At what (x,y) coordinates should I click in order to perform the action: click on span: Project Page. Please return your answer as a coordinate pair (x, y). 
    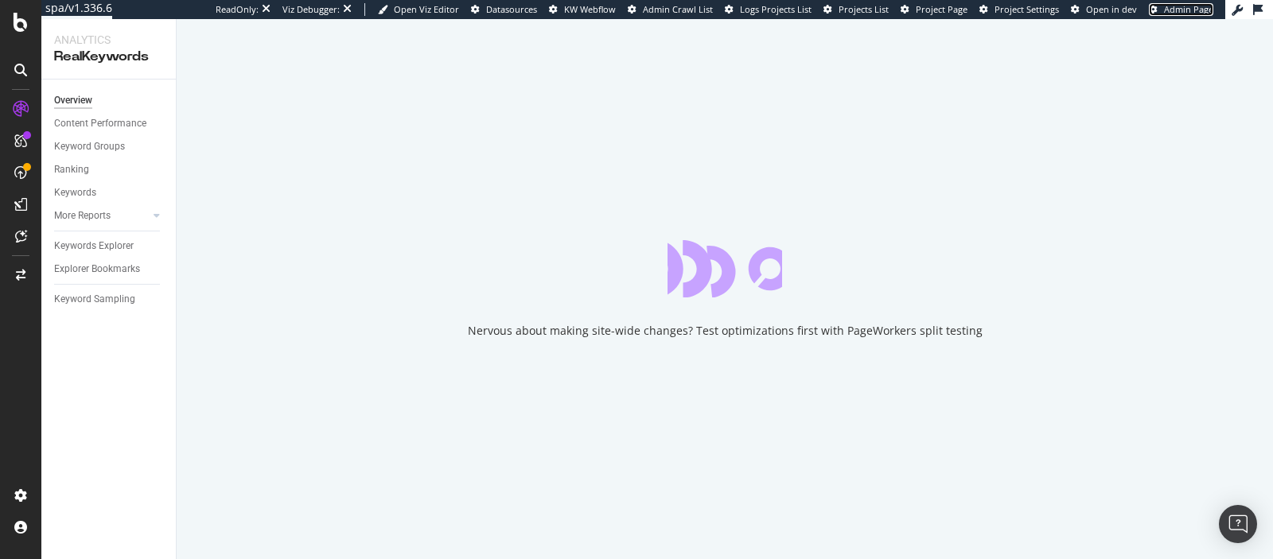
    Looking at the image, I should click on (941, 9).